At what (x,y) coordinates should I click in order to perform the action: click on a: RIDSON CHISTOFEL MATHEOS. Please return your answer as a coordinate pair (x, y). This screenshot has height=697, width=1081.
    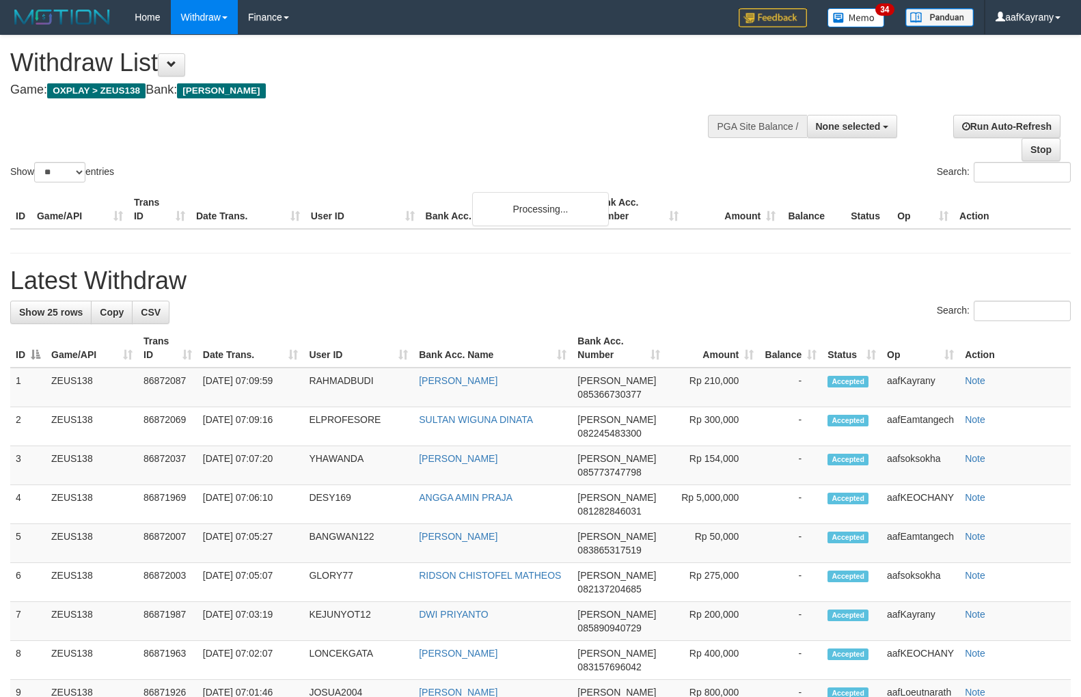
    Looking at the image, I should click on (490, 576).